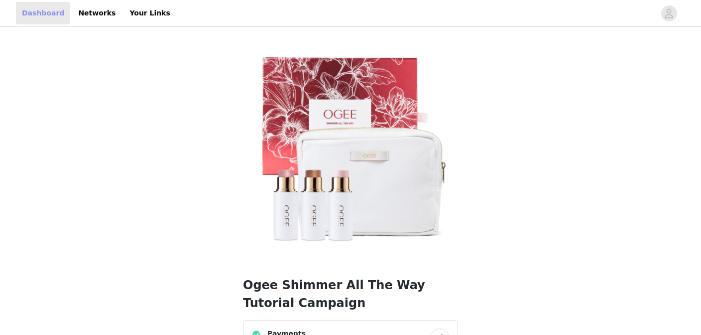 This screenshot has width=701, height=335. I want to click on a: Networks, so click(97, 13).